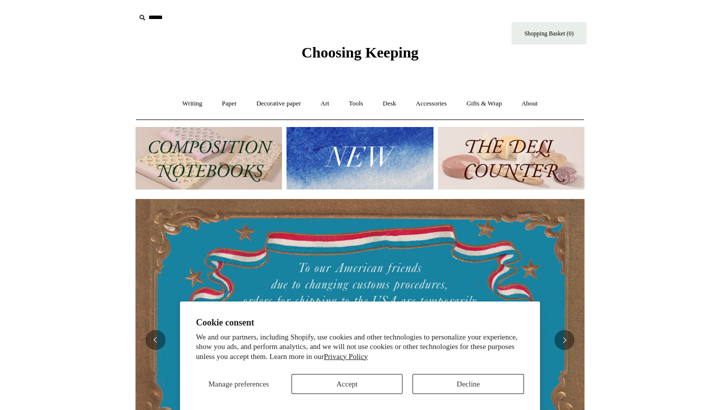  I want to click on button: Manage preferences, so click(239, 384).